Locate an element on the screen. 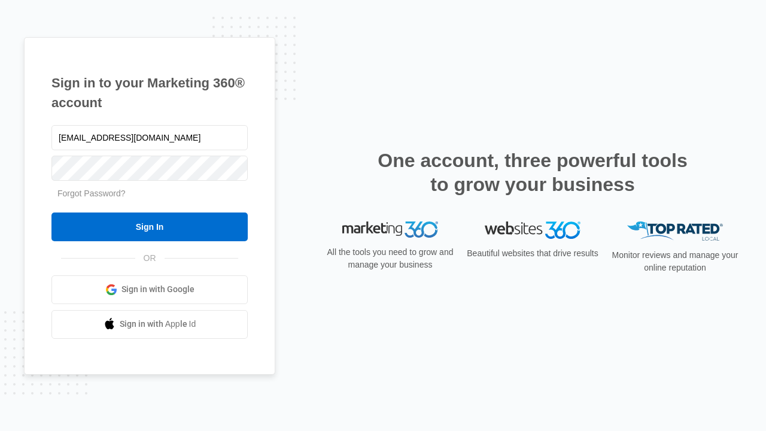  input: Sign In is located at coordinates (150, 227).